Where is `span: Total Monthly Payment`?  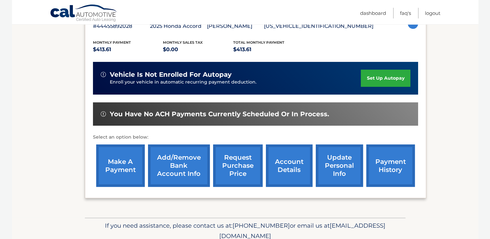
span: Total Monthly Payment is located at coordinates (259, 42).